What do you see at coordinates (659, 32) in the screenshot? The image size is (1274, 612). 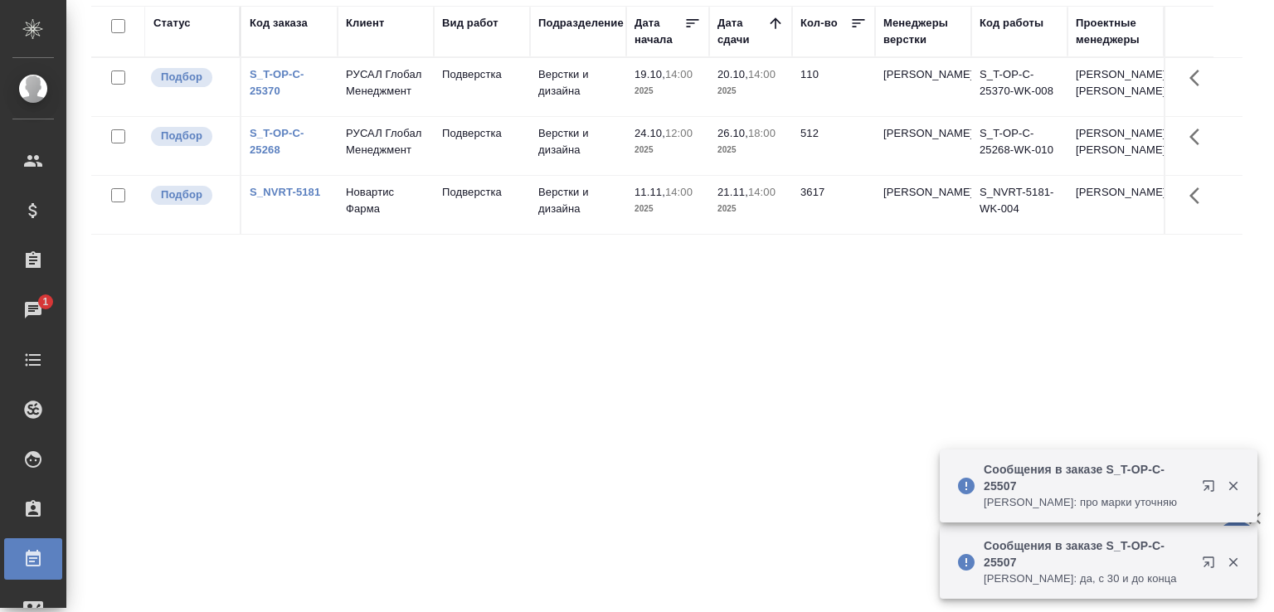 I see `div: Дата начала` at bounding box center [659, 32].